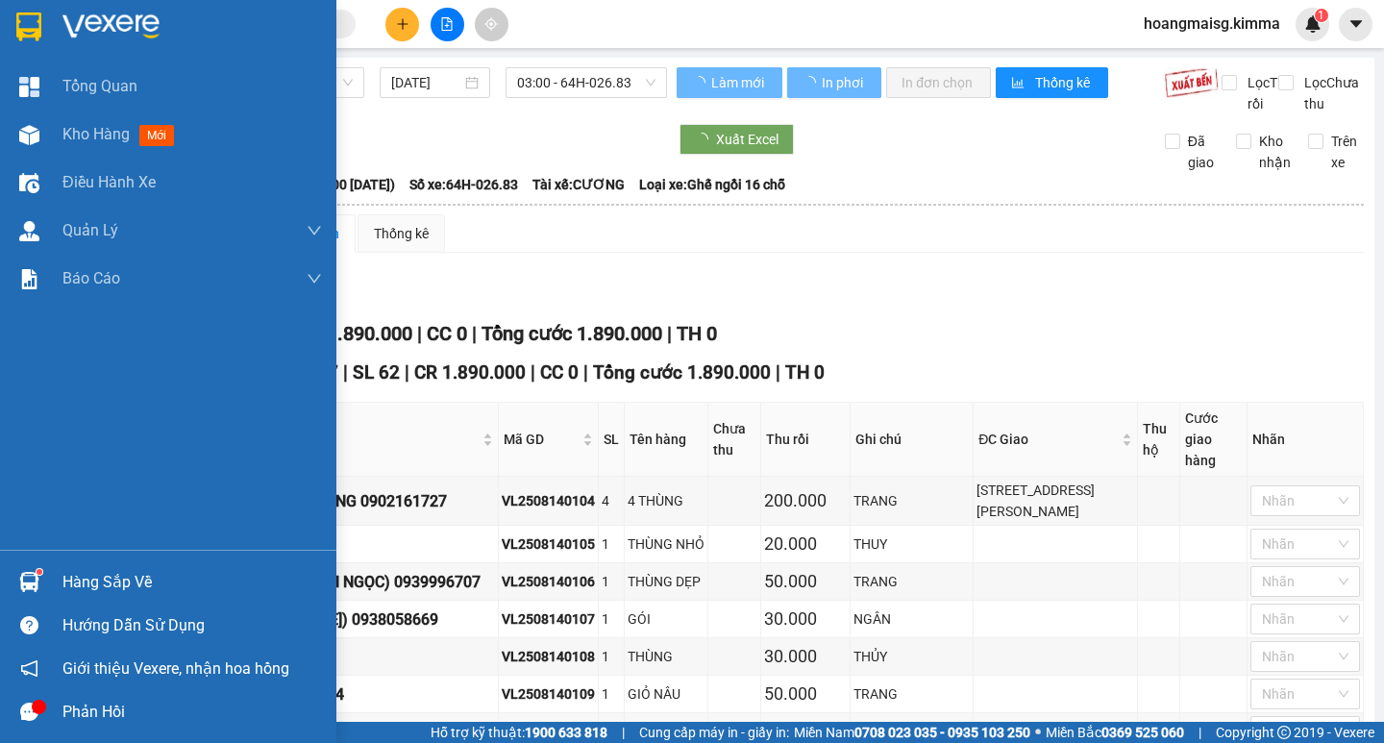 Image resolution: width=1384 pixels, height=743 pixels. I want to click on span: notification, so click(29, 668).